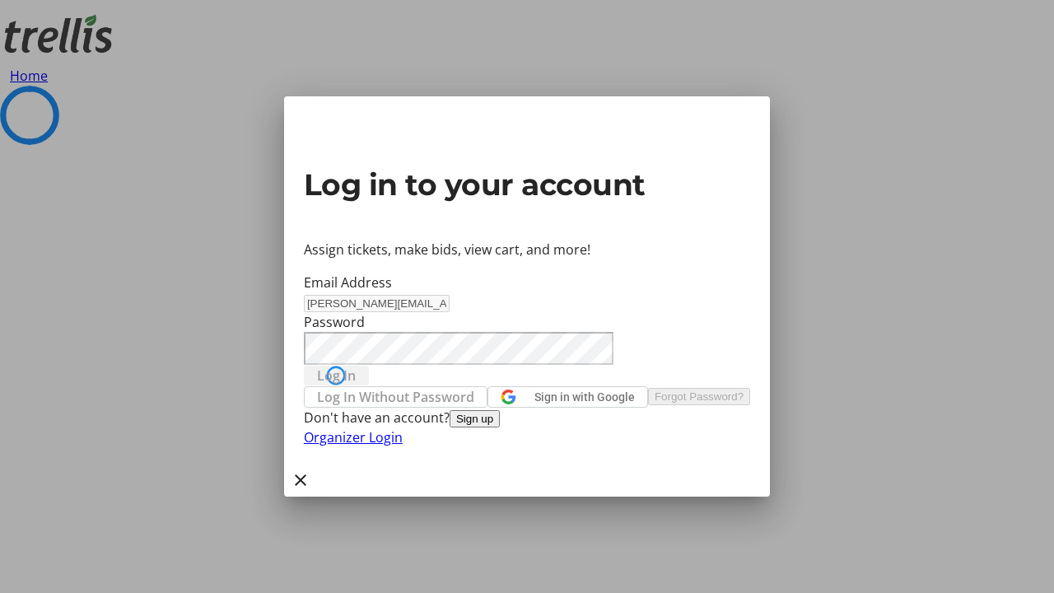  I want to click on h2: Log in to your account, so click(527, 184).